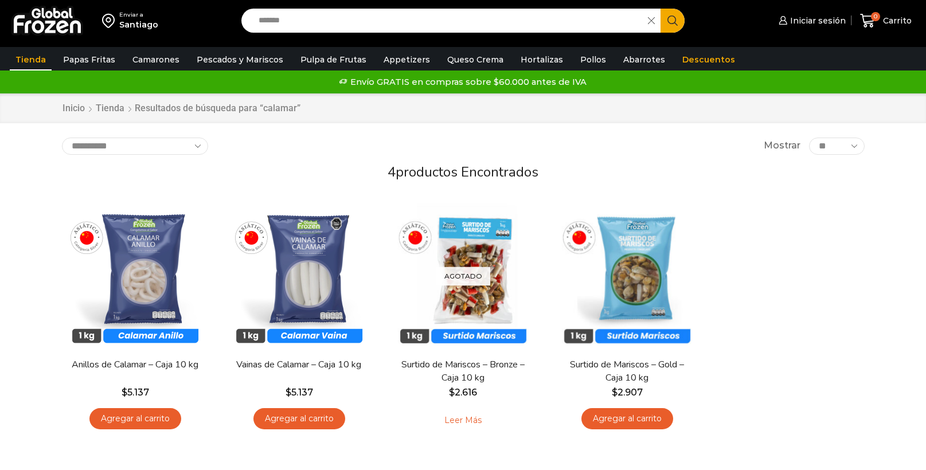 Image resolution: width=926 pixels, height=470 pixels. Describe the element at coordinates (135, 146) in the screenshot. I see `select: Pedido de la tienda` at that location.